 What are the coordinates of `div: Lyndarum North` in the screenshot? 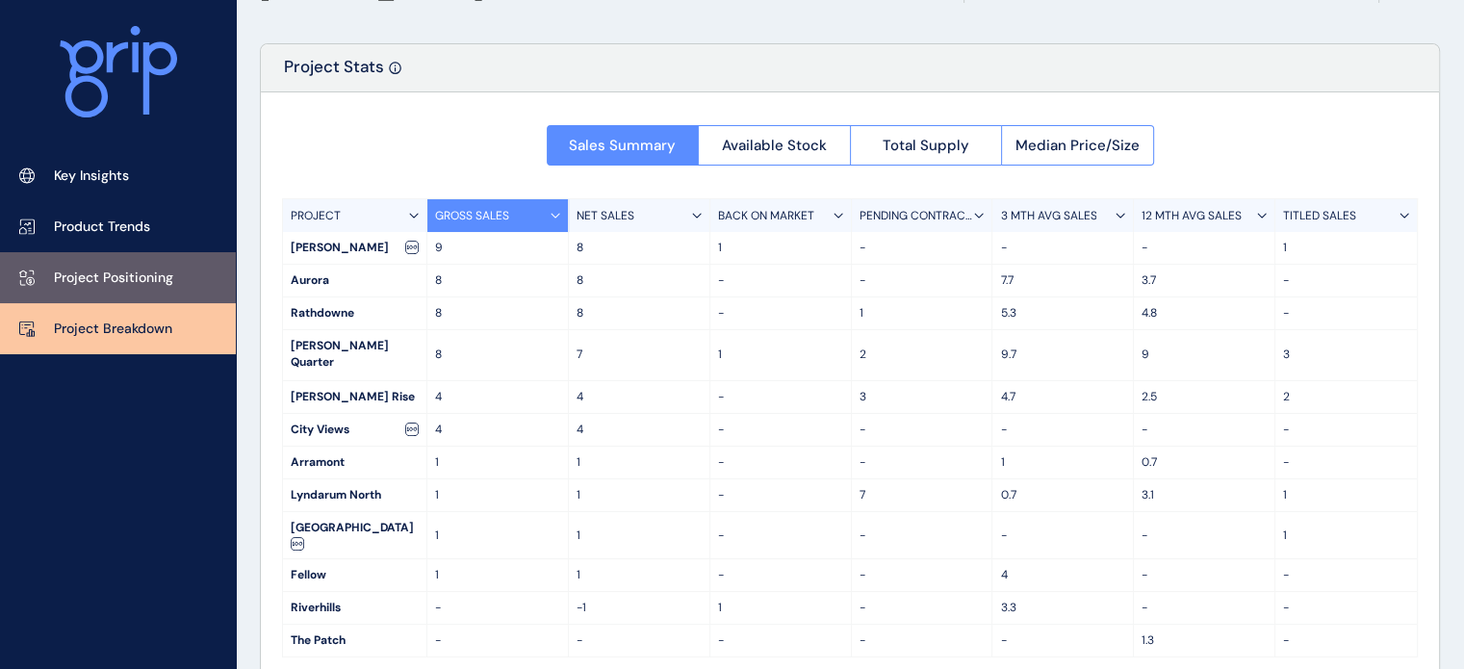 It's located at (354, 495).